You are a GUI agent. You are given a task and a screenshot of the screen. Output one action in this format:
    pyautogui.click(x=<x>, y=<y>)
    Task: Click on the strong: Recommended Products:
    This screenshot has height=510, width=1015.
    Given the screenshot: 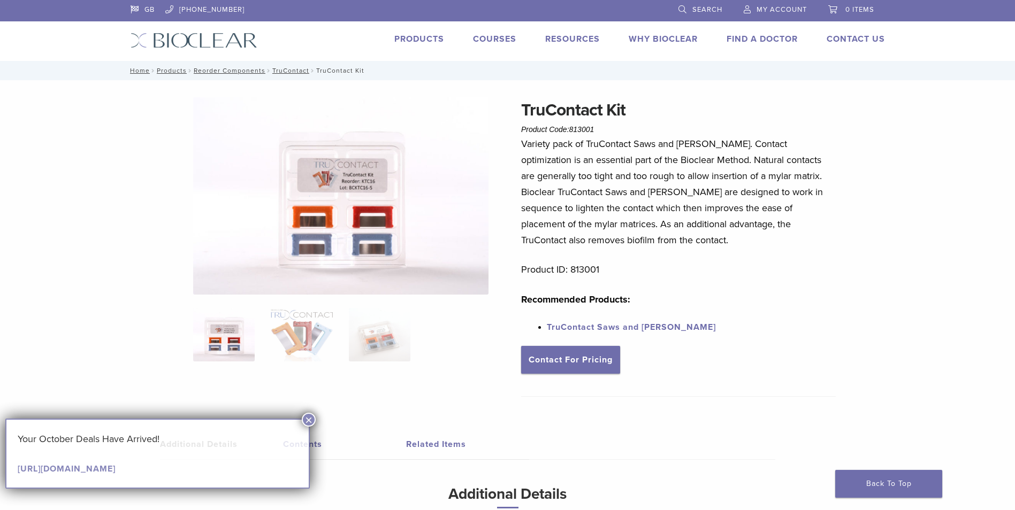 What is the action you would take?
    pyautogui.click(x=576, y=300)
    